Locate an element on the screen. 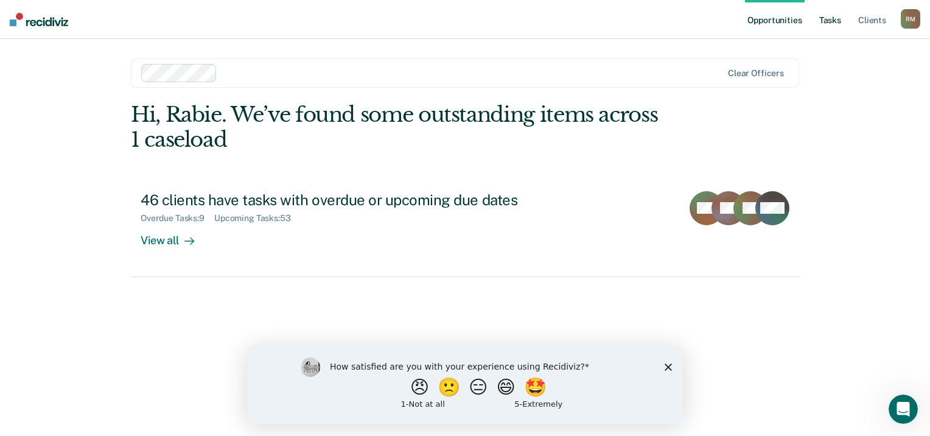  a: 46 clients have tasks with overdue or upcoming due datesOverdue Tasks:9Upcoming Tasks:53View all is located at coordinates (465, 229).